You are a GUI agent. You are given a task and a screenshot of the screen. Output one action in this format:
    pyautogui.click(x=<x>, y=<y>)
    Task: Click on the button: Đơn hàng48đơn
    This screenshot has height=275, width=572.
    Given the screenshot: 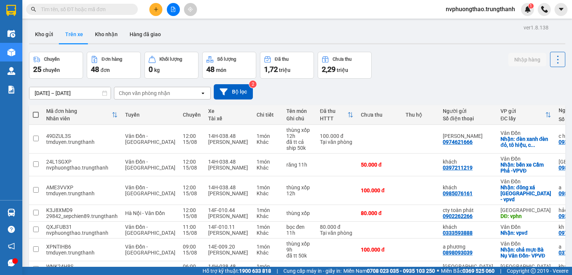 What is the action you would take?
    pyautogui.click(x=114, y=65)
    